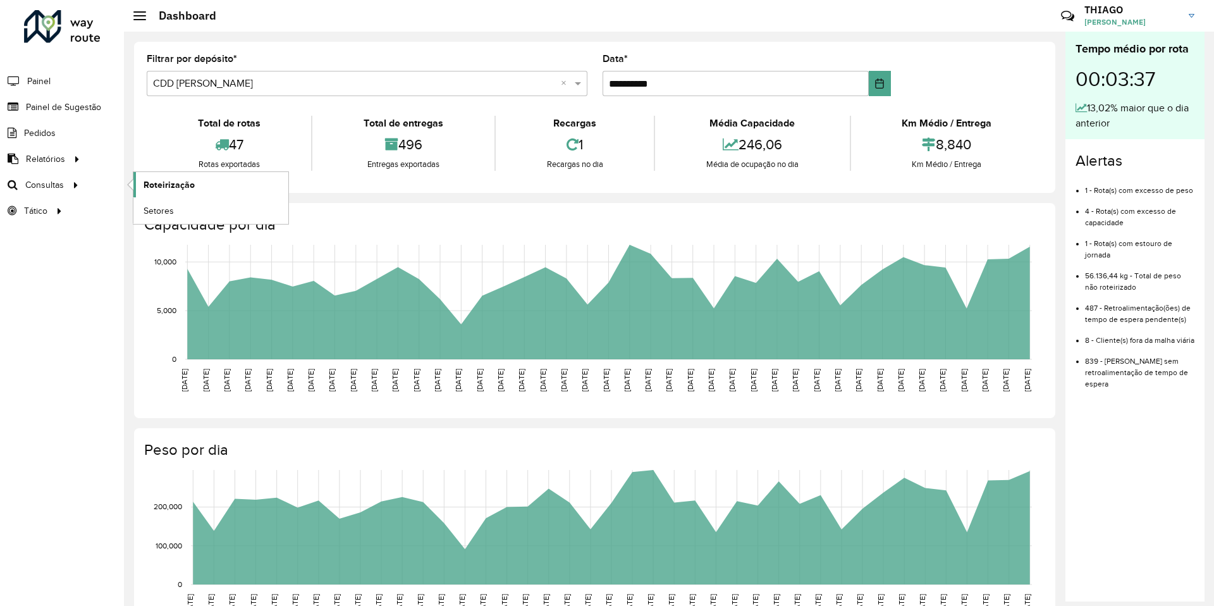  I want to click on li: 8 - Cliente(s) fora da malha viária, so click(1139, 335).